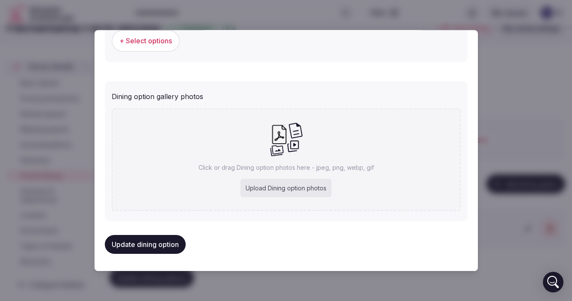 This screenshot has width=572, height=301. What do you see at coordinates (286, 188) in the screenshot?
I see `div: Upload Dining option photos` at bounding box center [286, 188].